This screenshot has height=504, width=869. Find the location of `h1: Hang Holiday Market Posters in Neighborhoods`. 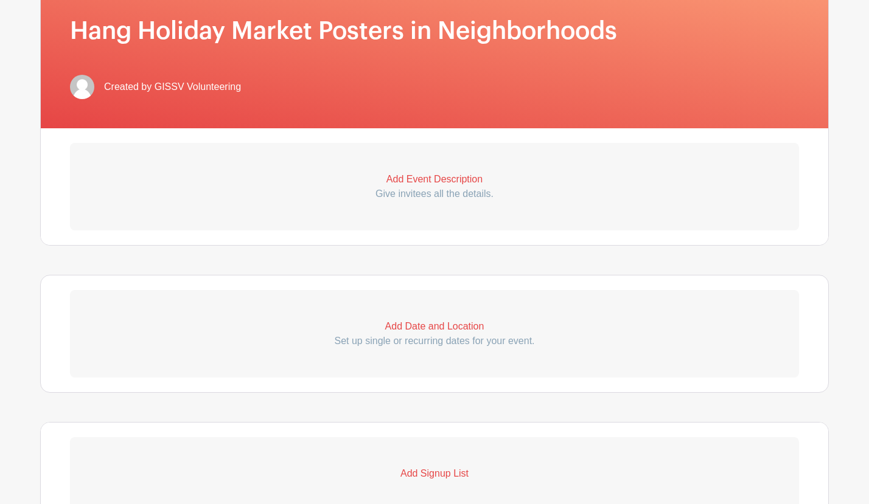

h1: Hang Holiday Market Posters in Neighborhoods is located at coordinates (434, 31).